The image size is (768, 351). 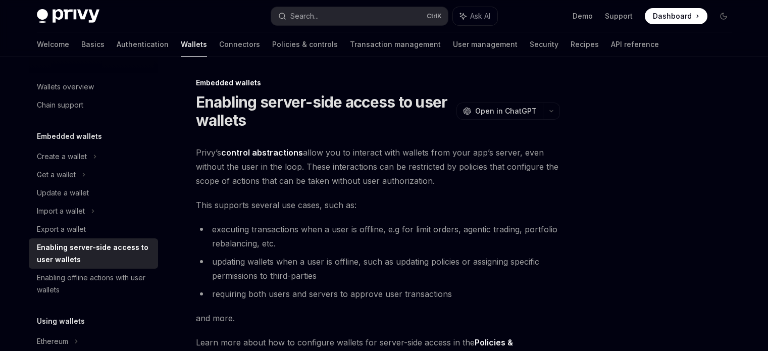 I want to click on a: Enabling offline actions with user wallets, so click(x=93, y=284).